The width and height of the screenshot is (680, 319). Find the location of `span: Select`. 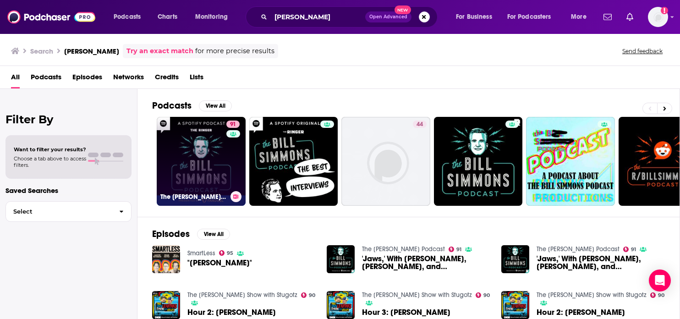

span: Select is located at coordinates (59, 211).